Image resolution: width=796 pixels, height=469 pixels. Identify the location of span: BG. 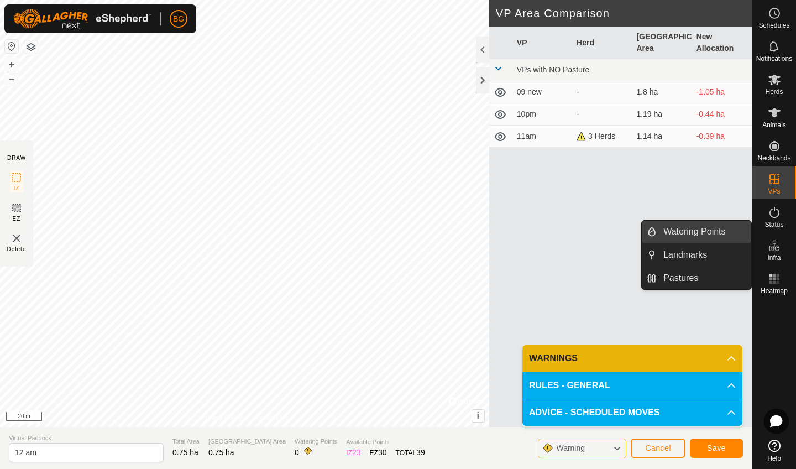
(179, 19).